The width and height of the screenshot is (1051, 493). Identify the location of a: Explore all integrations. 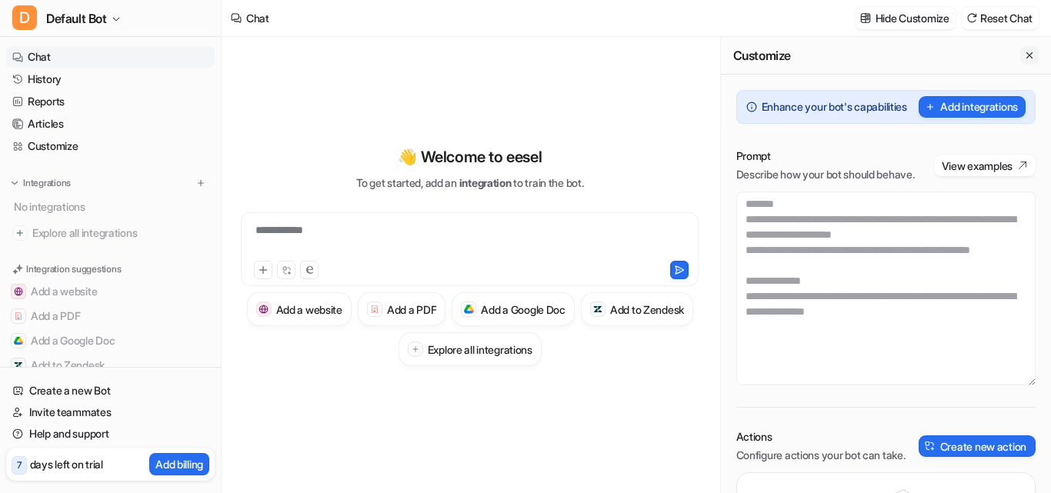
(110, 233).